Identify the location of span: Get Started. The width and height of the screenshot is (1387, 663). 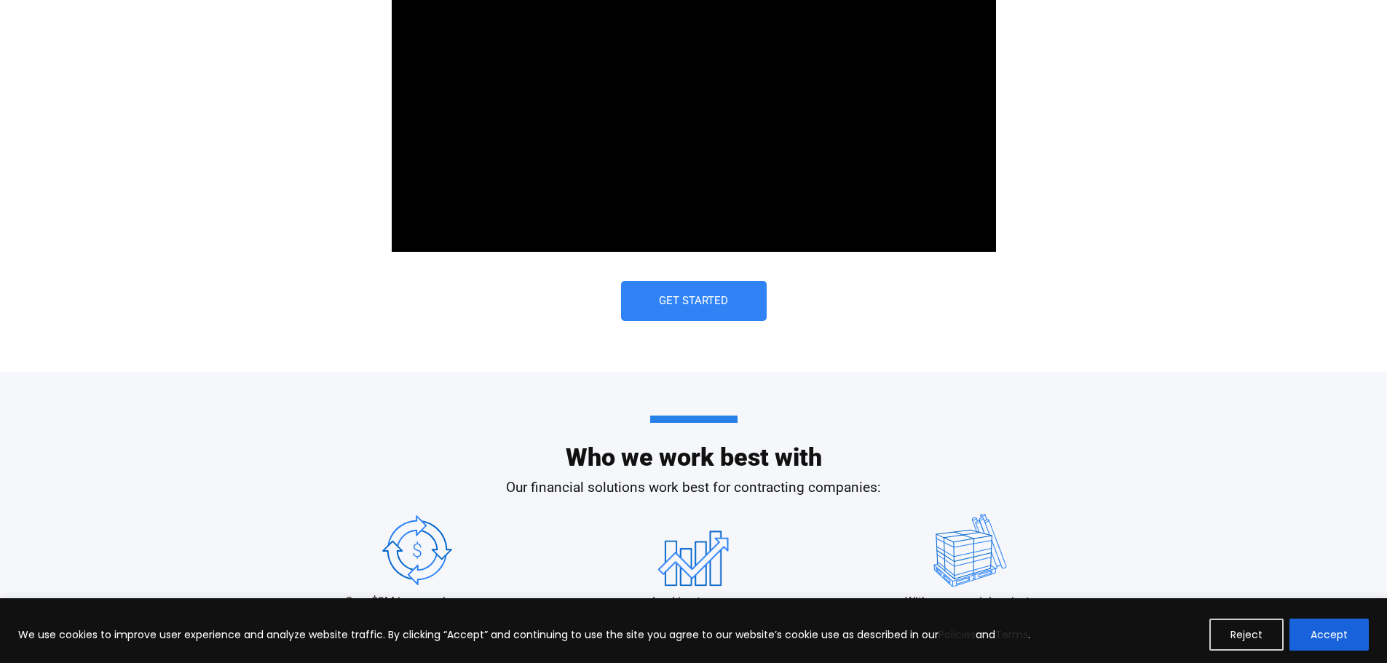
(693, 301).